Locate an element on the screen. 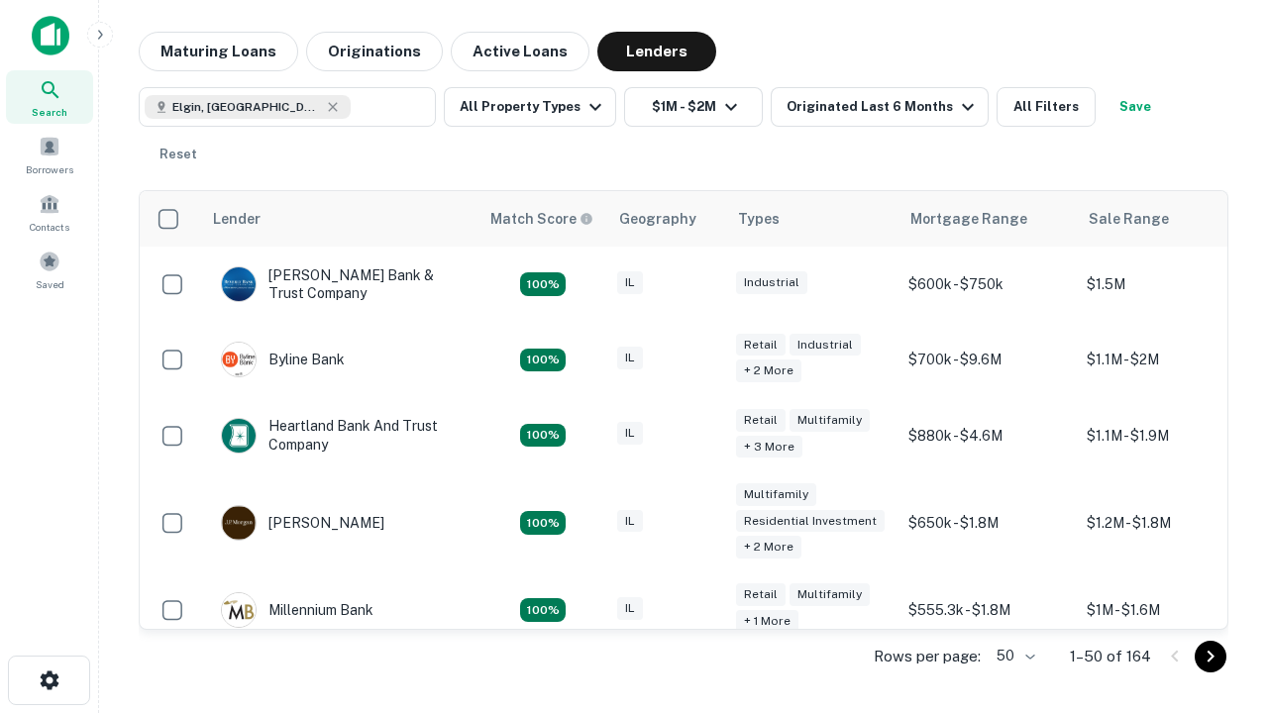 This screenshot has height=713, width=1268. button: All Filters is located at coordinates (1046, 107).